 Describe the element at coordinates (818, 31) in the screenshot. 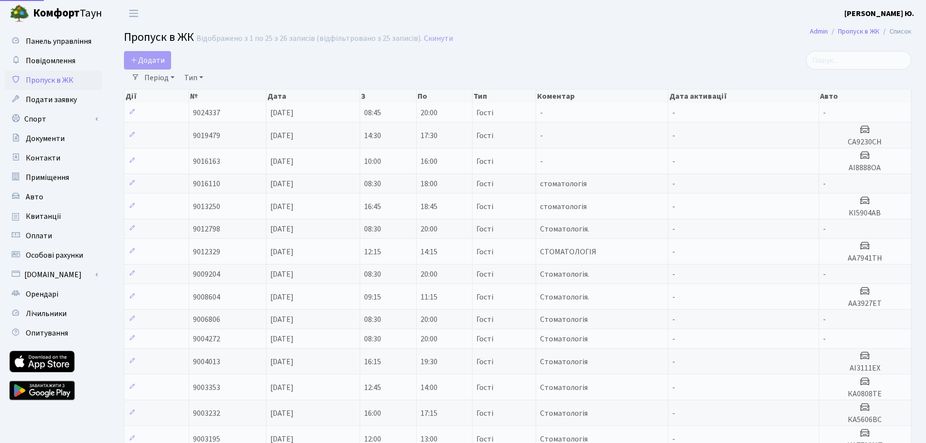

I see `a: Admin` at that location.